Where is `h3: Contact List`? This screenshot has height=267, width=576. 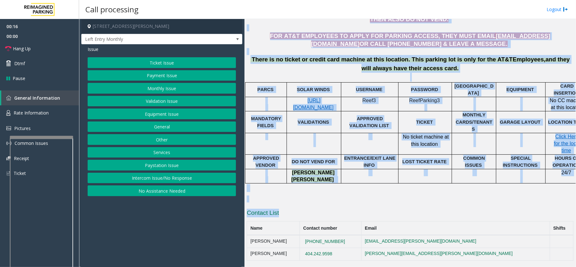
h3: Contact List is located at coordinates (410, 214).